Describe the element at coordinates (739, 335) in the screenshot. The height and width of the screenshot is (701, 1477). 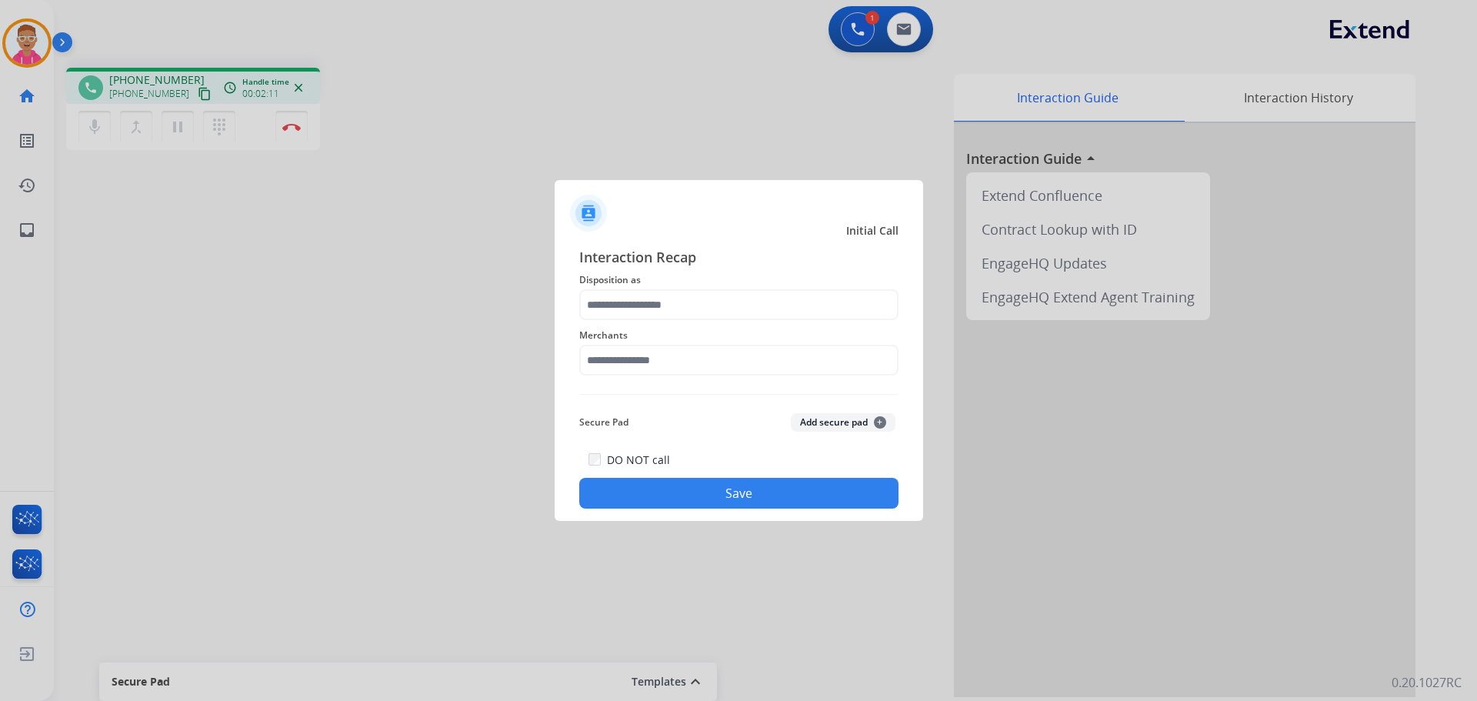
I see `span: Merchants` at that location.